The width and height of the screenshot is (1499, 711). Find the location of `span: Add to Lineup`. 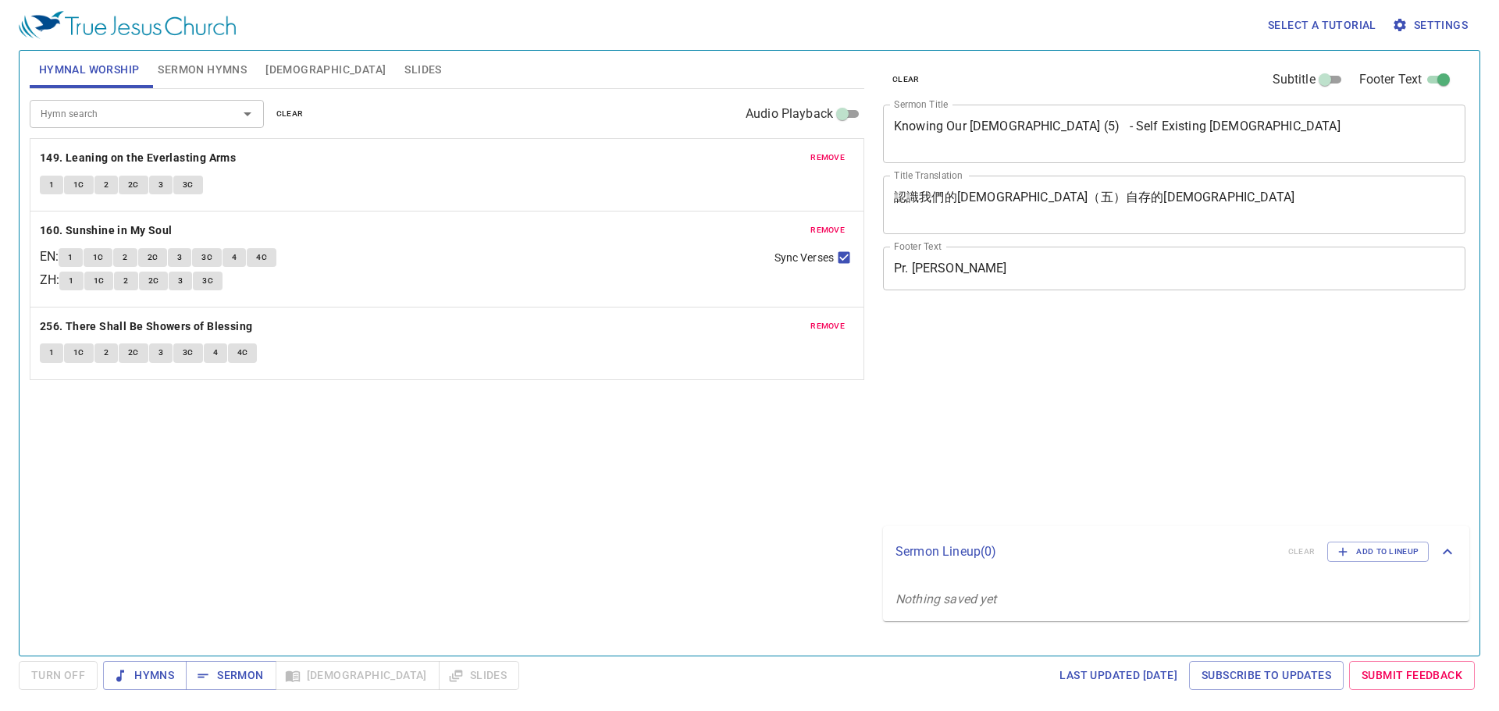

span: Add to Lineup is located at coordinates (1378, 552).